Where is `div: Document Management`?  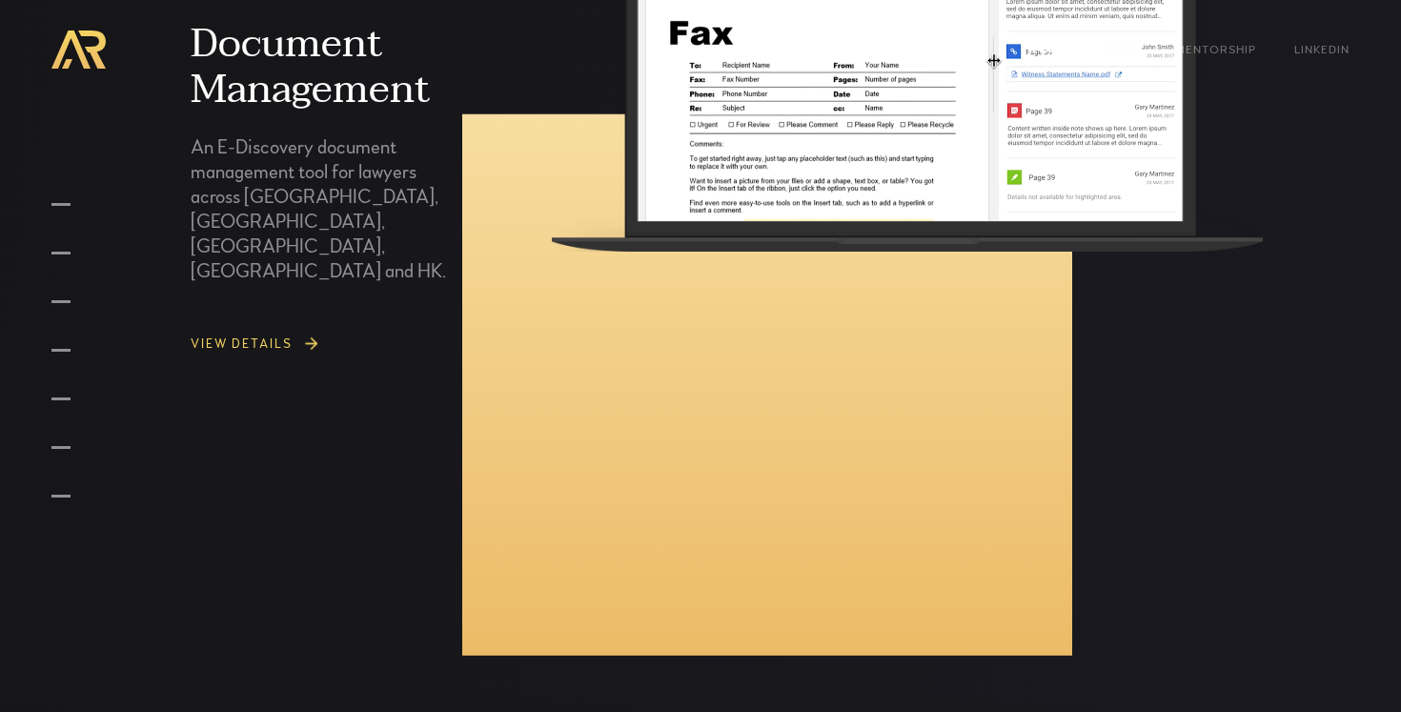 div: Document Management is located at coordinates (336, 67).